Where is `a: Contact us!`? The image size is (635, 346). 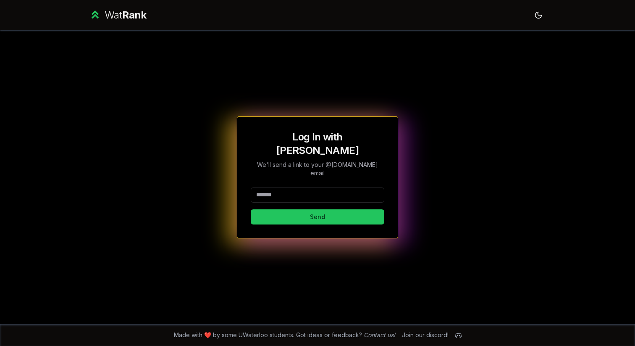
a: Contact us! is located at coordinates (379, 334).